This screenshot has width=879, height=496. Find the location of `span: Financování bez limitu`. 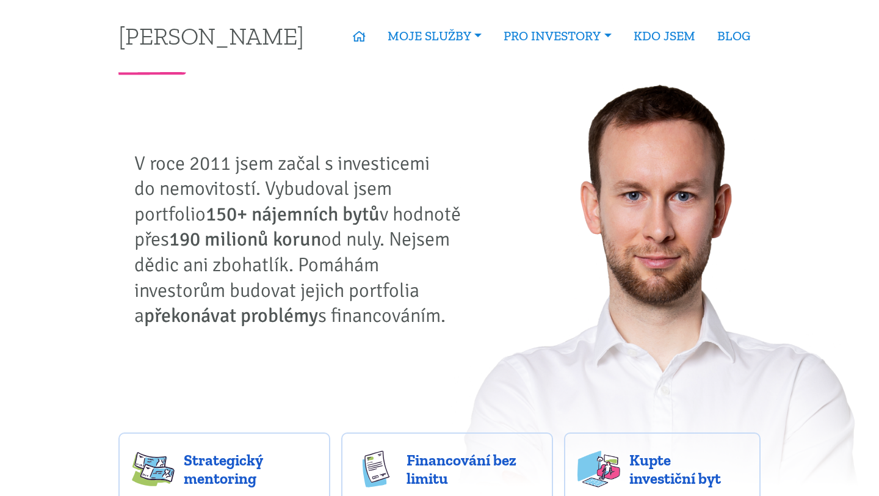

span: Financování bez limitu is located at coordinates (473, 469).